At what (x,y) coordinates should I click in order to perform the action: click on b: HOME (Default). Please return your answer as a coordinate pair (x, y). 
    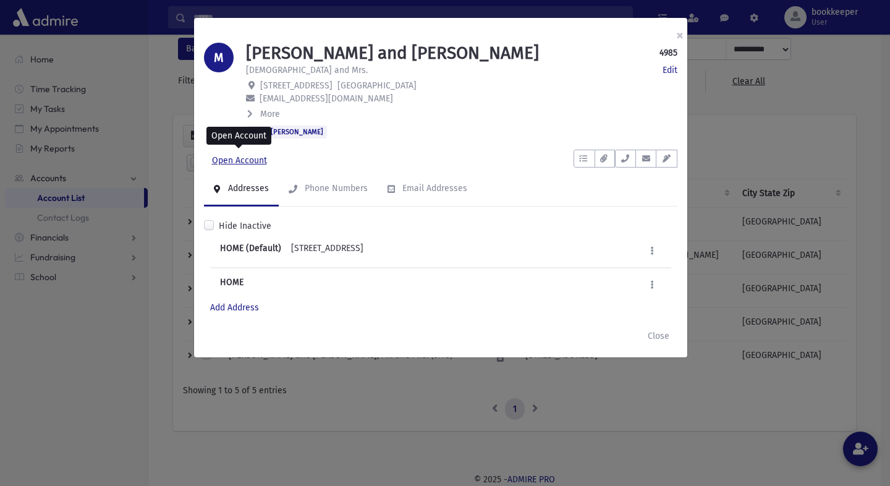
    Looking at the image, I should click on (250, 250).